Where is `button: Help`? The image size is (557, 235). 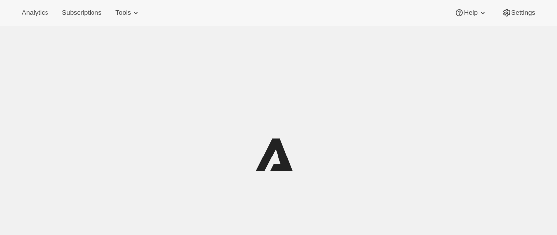
button: Help is located at coordinates (470, 13).